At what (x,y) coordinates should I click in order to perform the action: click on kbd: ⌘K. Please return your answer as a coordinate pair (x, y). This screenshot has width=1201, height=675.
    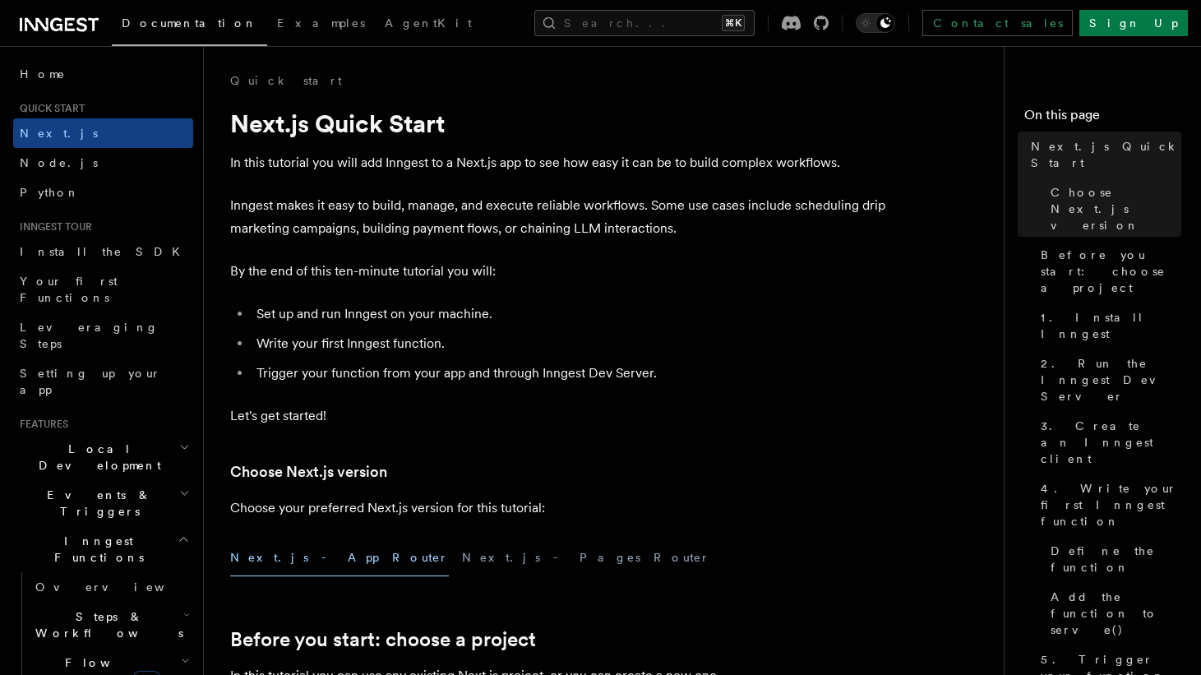
    Looking at the image, I should click on (733, 23).